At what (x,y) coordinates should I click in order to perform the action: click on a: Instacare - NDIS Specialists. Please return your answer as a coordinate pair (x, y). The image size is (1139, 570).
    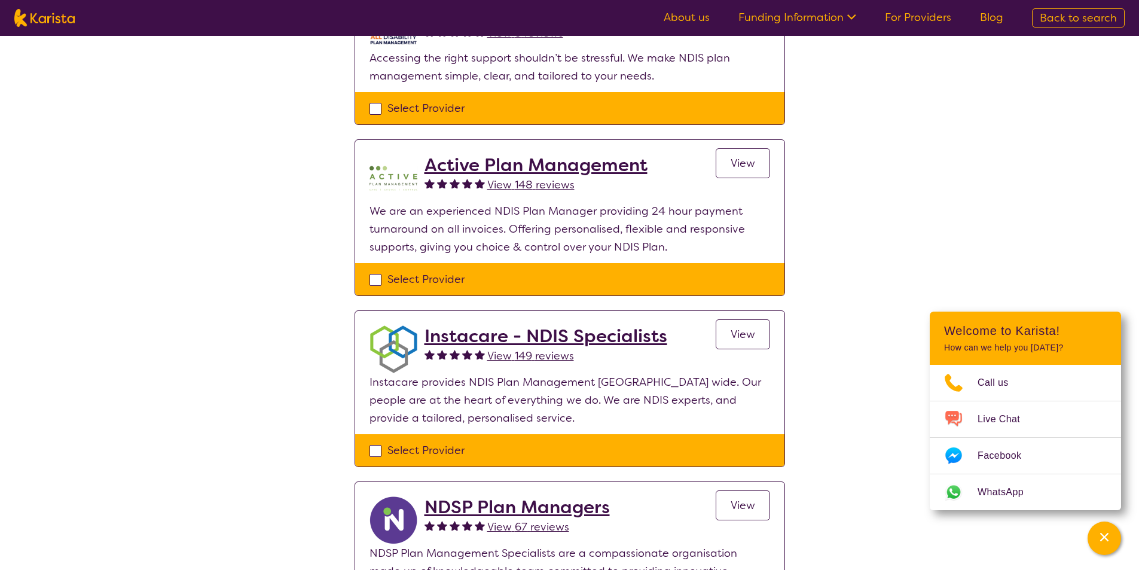
    Looking at the image, I should click on (546, 336).